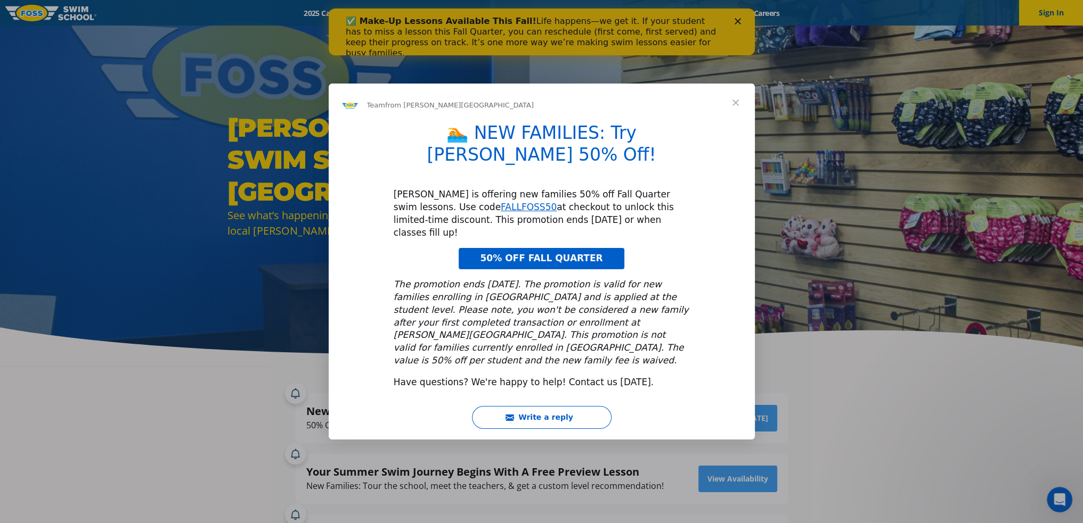  What do you see at coordinates (735, 103) in the screenshot?
I see `span: Close` at bounding box center [735, 103].